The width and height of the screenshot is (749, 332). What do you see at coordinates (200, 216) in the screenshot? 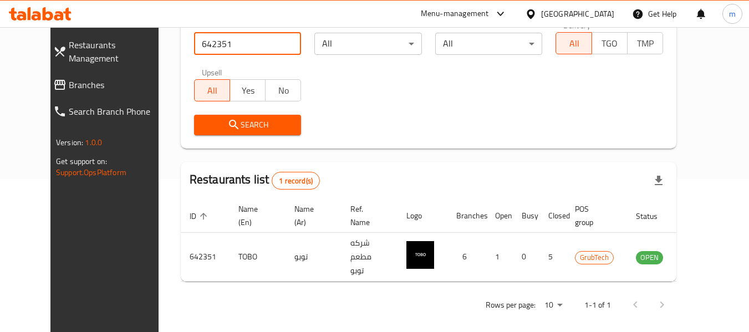
I see `span: ID` at bounding box center [200, 216].